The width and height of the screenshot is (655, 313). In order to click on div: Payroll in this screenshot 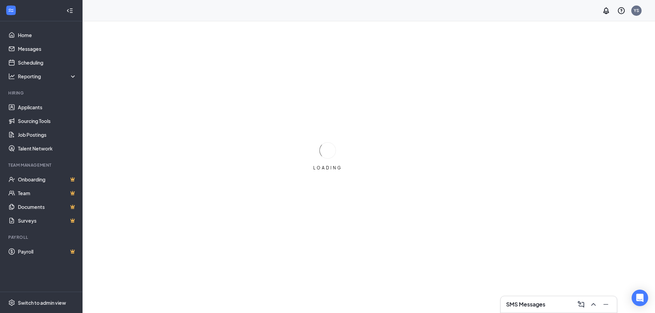, I will do `click(42, 237)`.